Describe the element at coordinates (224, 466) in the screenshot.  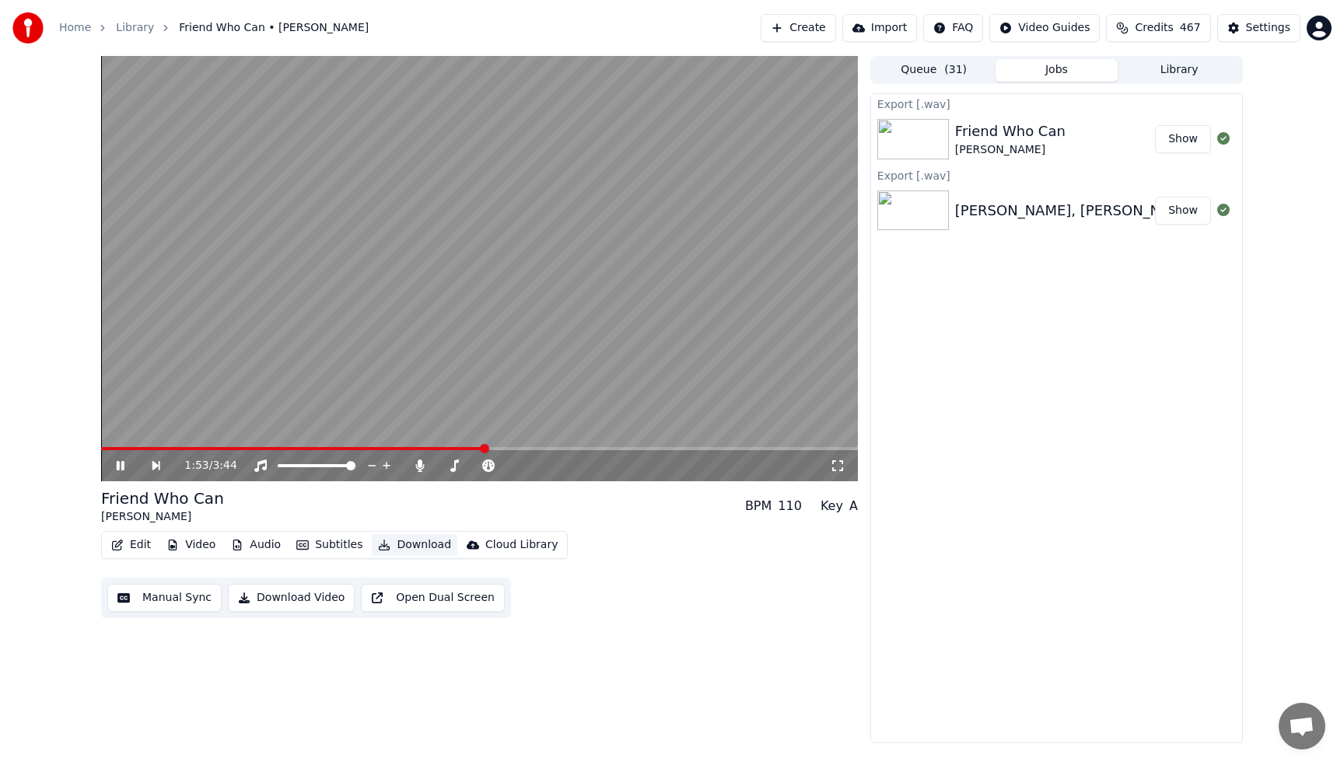
I see `span: 3:44` at that location.